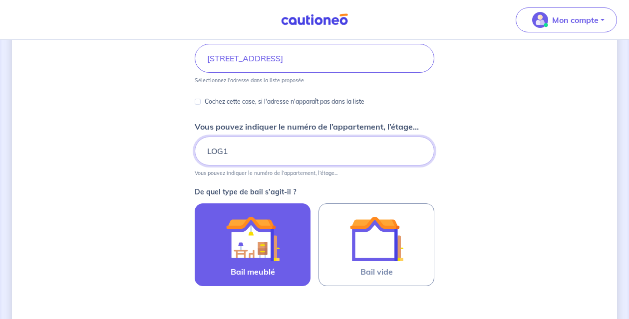 The image size is (629, 319). I want to click on img: illu_empty_lease.svg, so click(376, 239).